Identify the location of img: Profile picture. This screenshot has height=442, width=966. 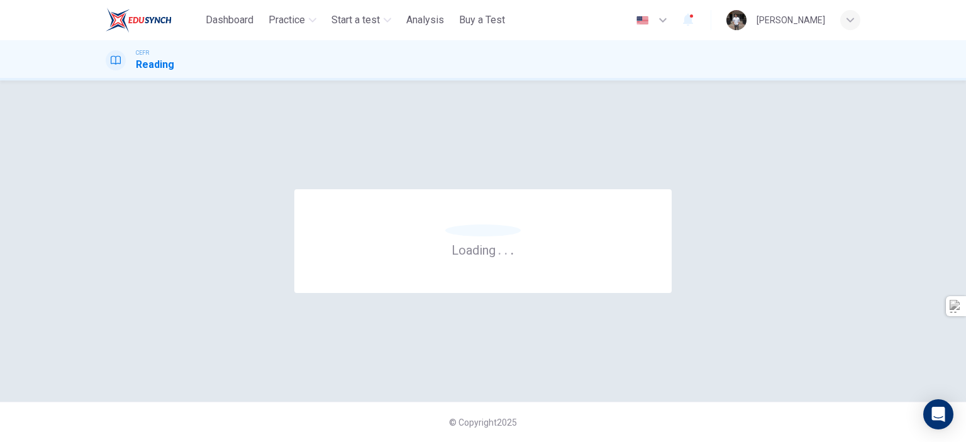
(737, 20).